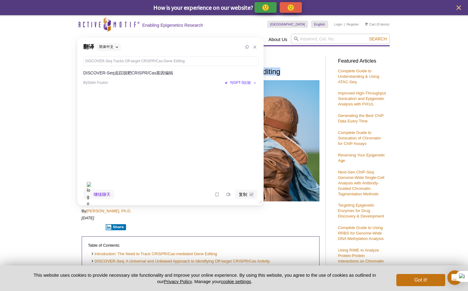 The image size is (468, 291). What do you see at coordinates (340, 39) in the screenshot?
I see `input: Keyword, Cat. No.` at bounding box center [340, 39].